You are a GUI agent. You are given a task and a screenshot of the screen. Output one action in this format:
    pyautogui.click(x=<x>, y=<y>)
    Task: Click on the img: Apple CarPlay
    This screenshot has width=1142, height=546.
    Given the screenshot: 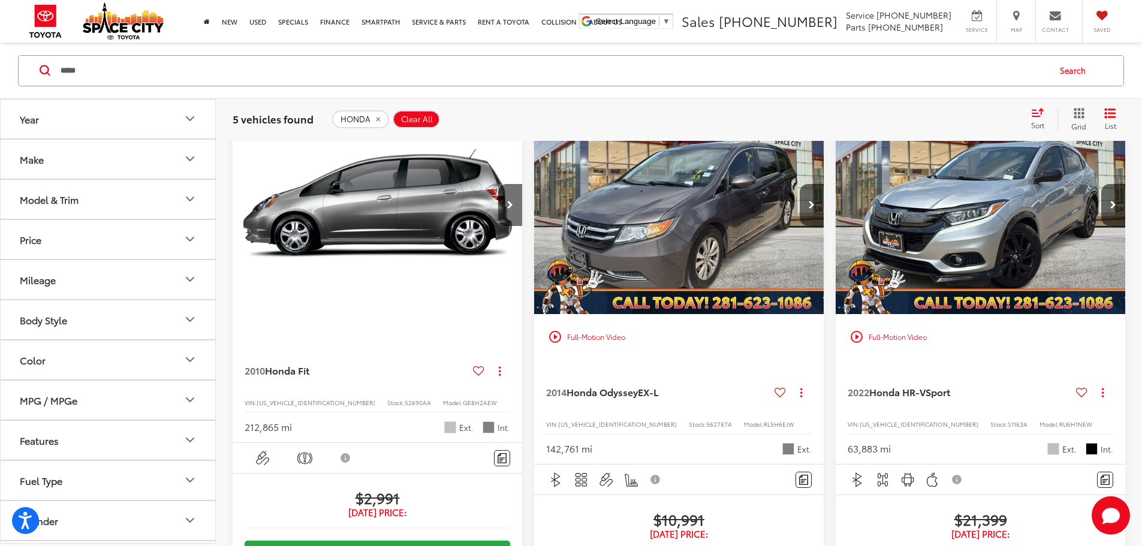 What is the action you would take?
    pyautogui.click(x=932, y=480)
    